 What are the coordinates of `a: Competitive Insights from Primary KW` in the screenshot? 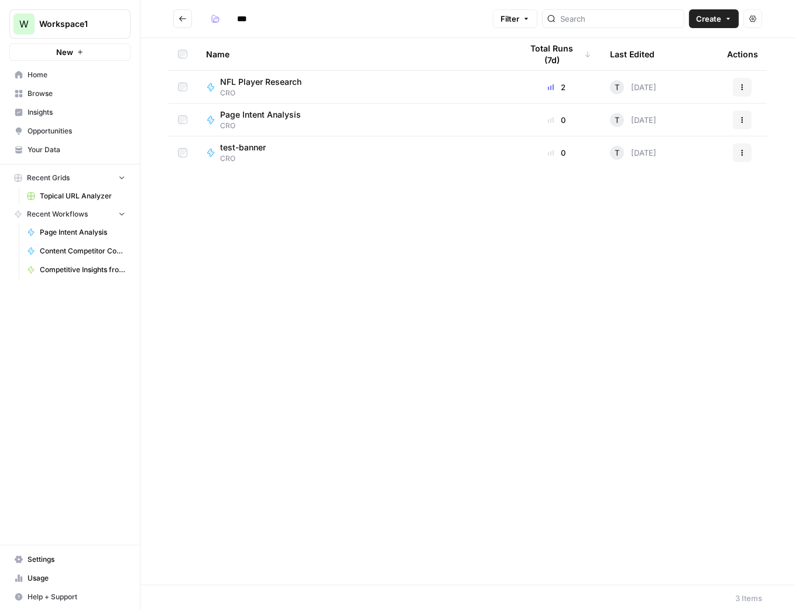 It's located at (76, 270).